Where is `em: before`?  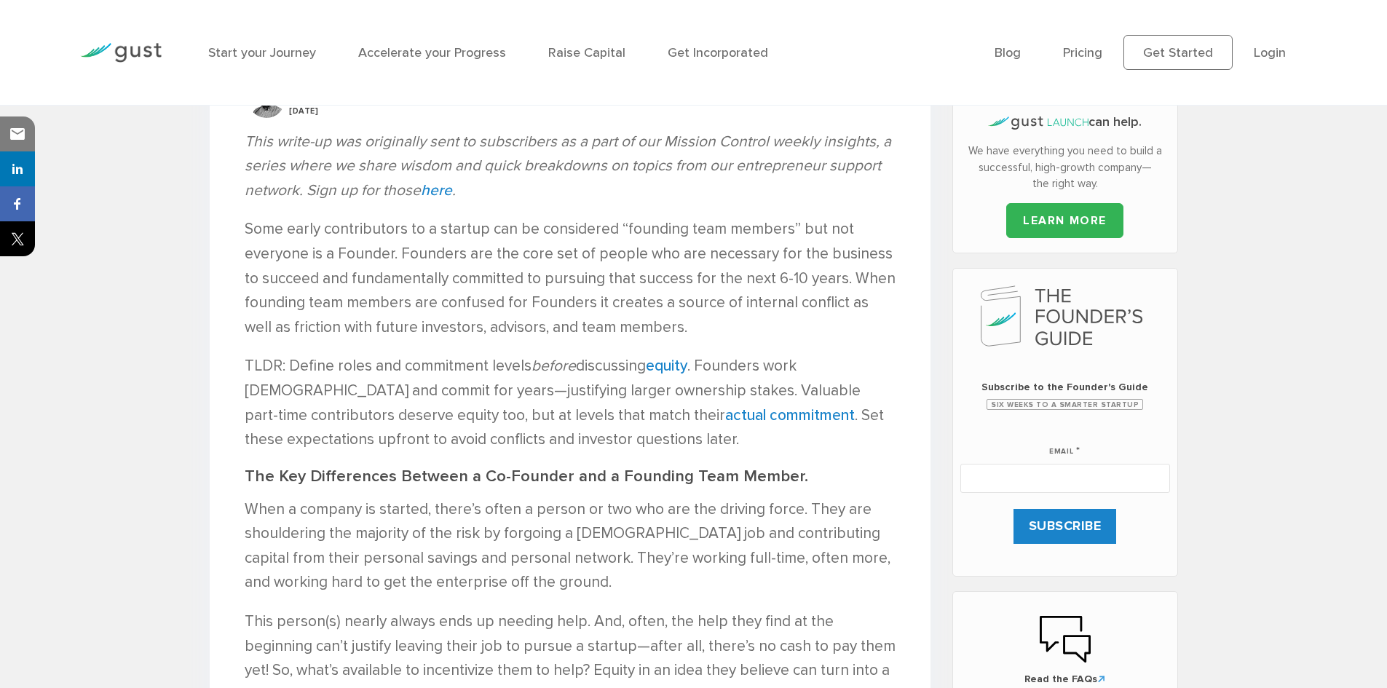
em: before is located at coordinates (553, 365).